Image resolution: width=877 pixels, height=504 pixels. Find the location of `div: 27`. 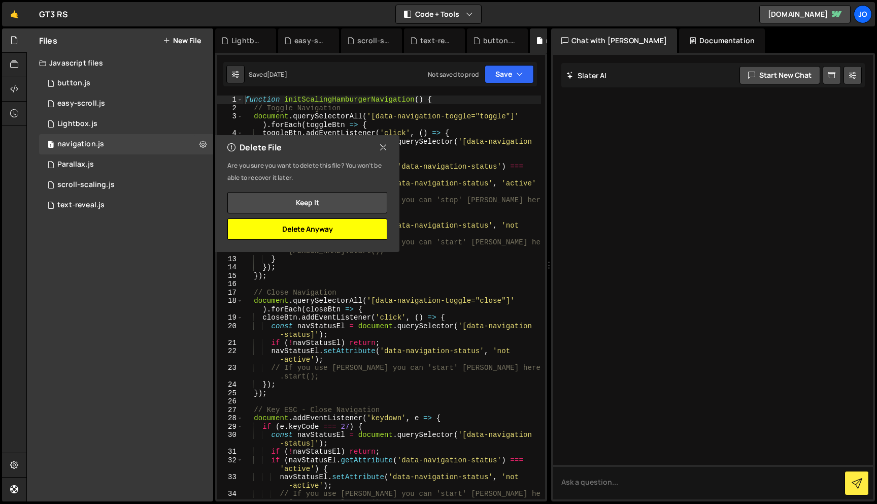

div: 27 is located at coordinates (230, 410).